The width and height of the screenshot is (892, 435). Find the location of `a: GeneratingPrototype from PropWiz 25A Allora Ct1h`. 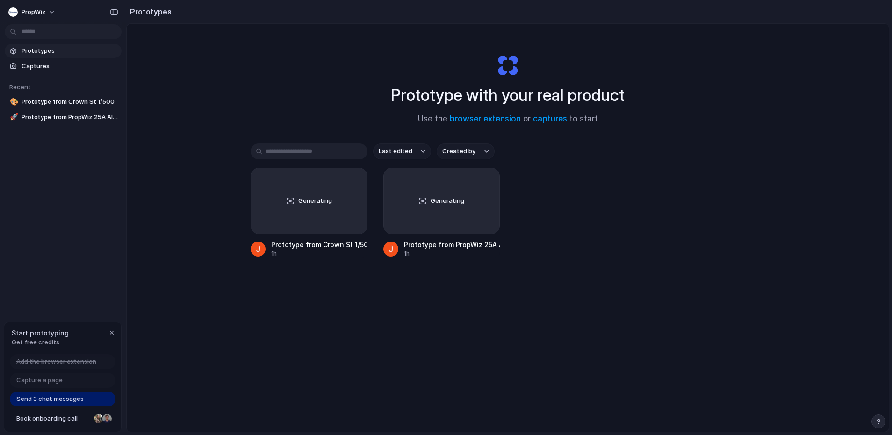

a: GeneratingPrototype from PropWiz 25A Allora Ct1h is located at coordinates (442, 213).